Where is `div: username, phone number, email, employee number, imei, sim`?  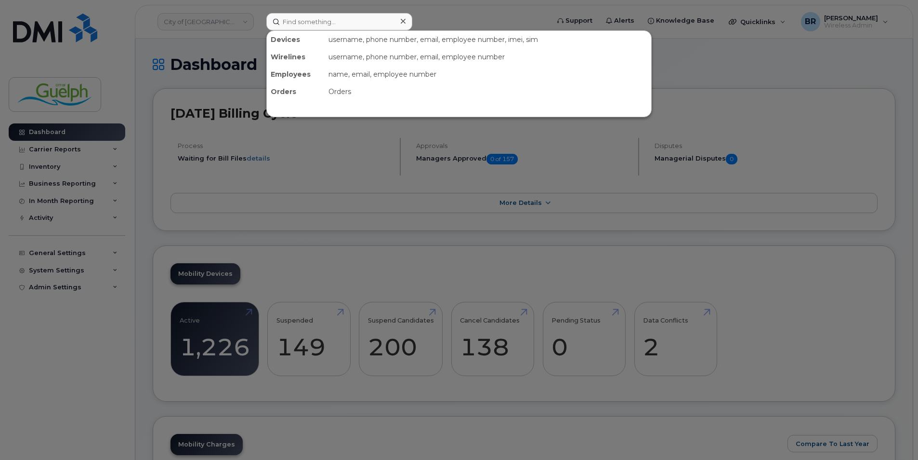
div: username, phone number, email, employee number, imei, sim is located at coordinates (488, 39).